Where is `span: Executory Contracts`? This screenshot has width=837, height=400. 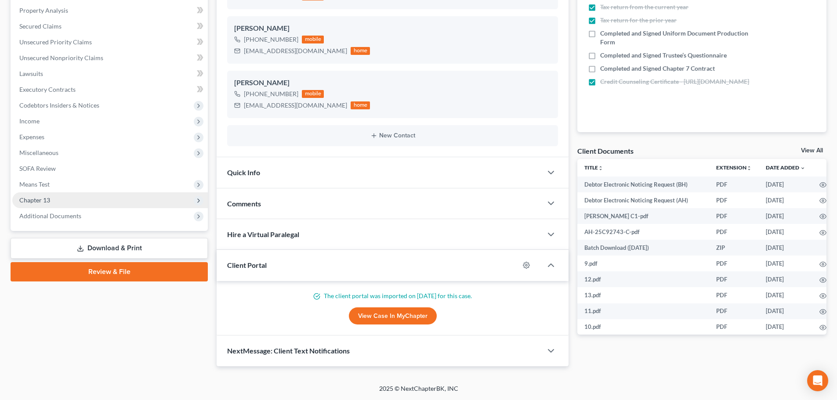
span: Executory Contracts is located at coordinates (47, 89).